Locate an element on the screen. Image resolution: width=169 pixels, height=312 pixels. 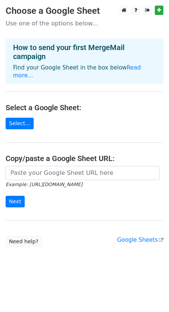
input: Paste your Google Sheet URL here is located at coordinates (82, 173).